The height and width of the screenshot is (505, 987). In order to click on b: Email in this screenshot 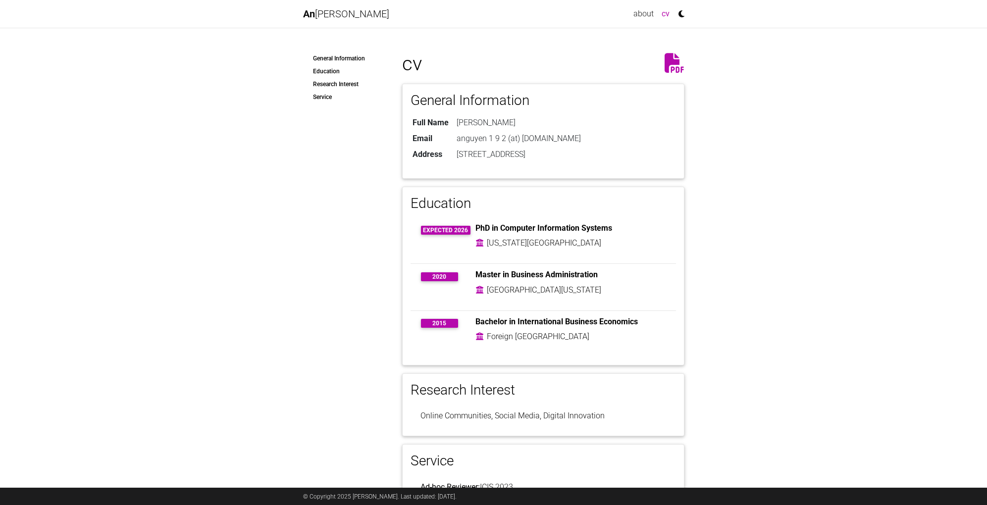, I will do `click(422, 138)`.